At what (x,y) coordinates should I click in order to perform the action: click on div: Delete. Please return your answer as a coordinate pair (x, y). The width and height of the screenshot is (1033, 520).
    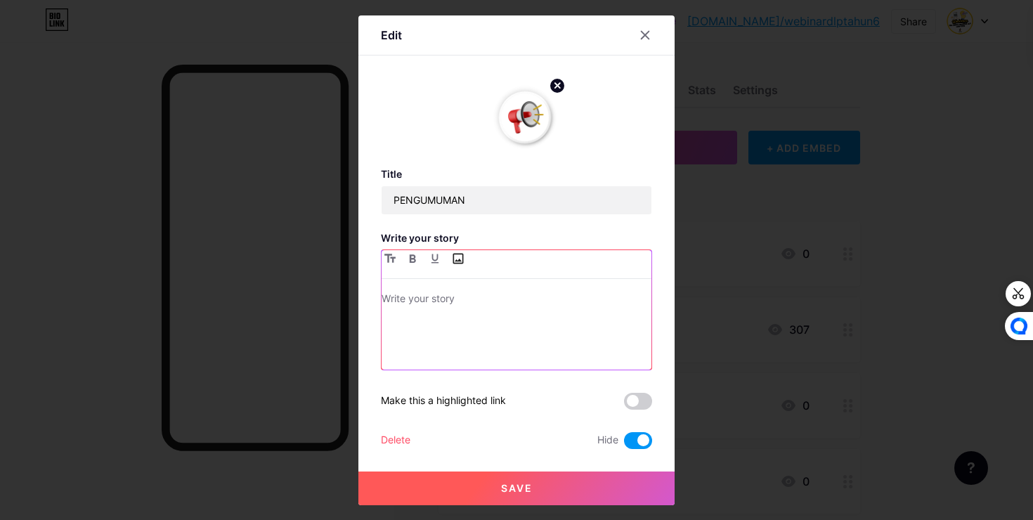
    Looking at the image, I should click on (396, 441).